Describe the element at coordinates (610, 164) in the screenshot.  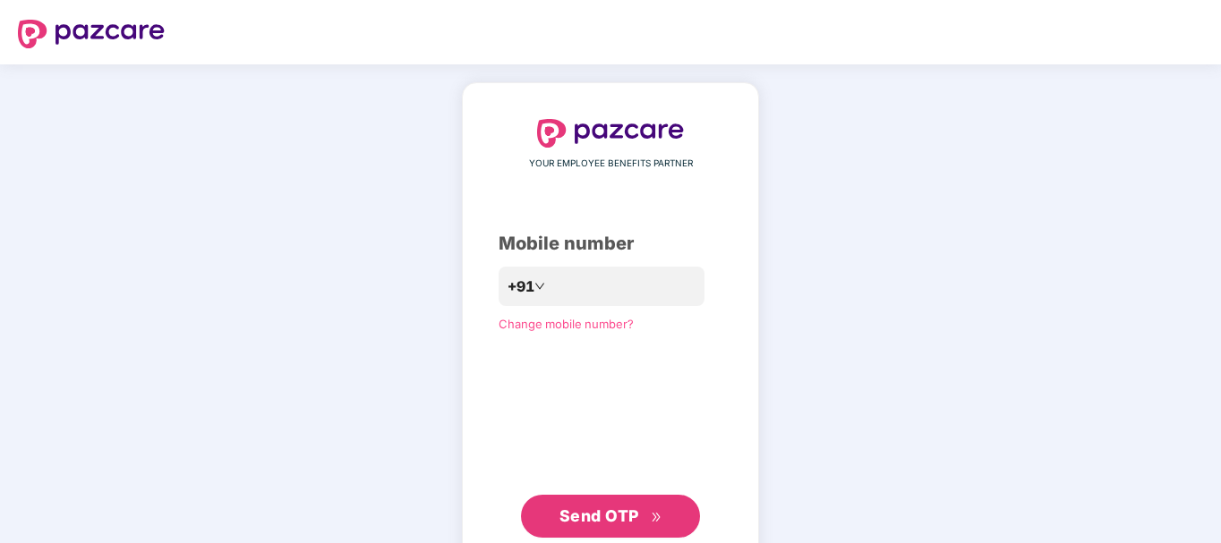
I see `span: YOUR EMPLOYEE BENEFITS PARTNER` at that location.